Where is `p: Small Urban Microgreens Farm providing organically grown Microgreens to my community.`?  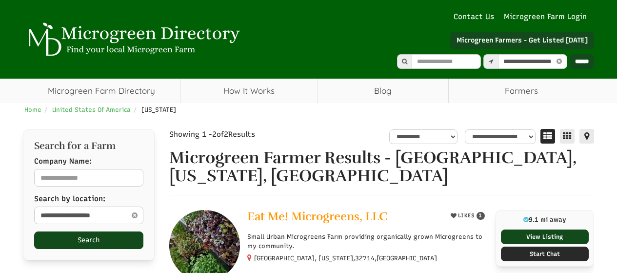
p: Small Urban Microgreens Farm providing organically grown Microgreens to my community. is located at coordinates (367, 241).